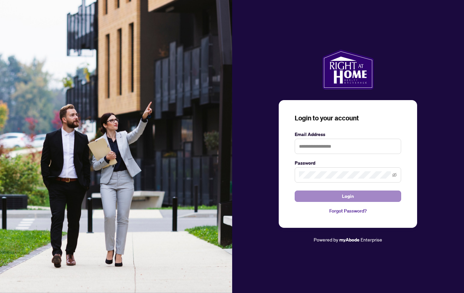 Image resolution: width=464 pixels, height=293 pixels. What do you see at coordinates (349, 240) in the screenshot?
I see `a: myAbode` at bounding box center [349, 240].